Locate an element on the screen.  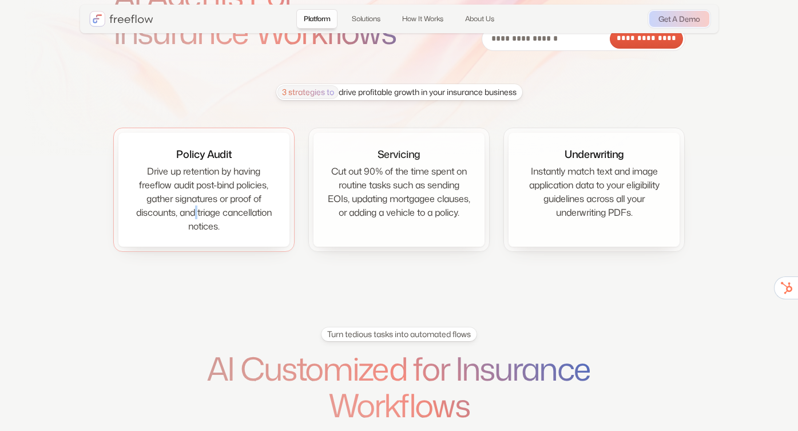
div: drive profitable growth in your insurance business is located at coordinates (397, 92).